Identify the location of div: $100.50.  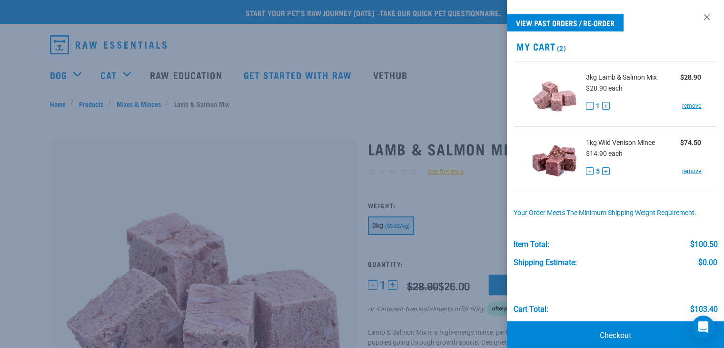
(704, 244).